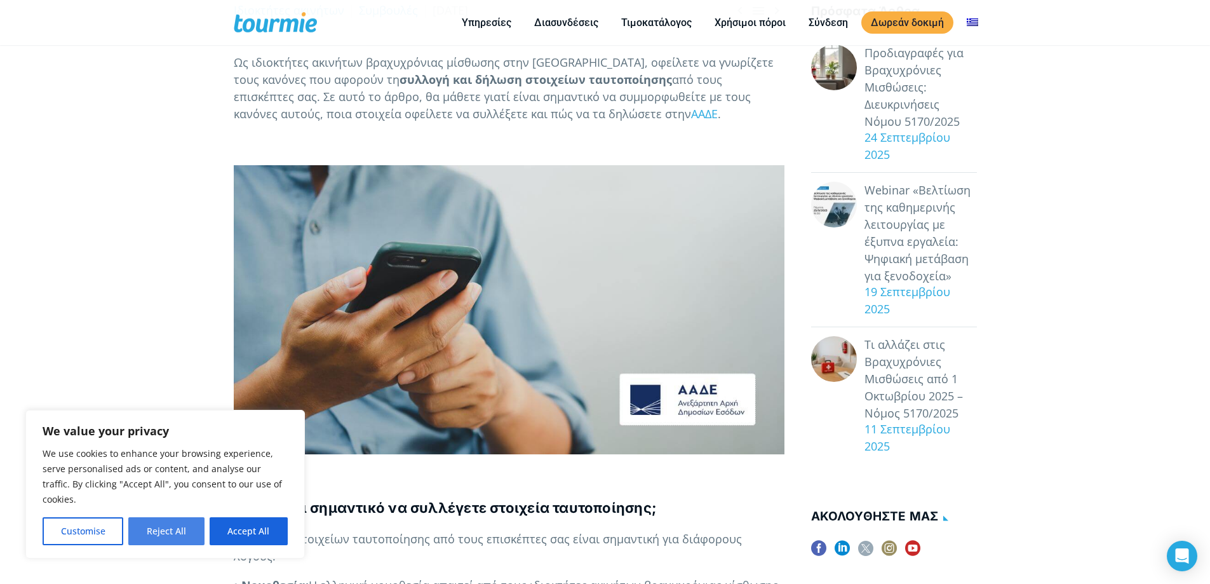 This screenshot has width=1210, height=584. I want to click on button: Accept All, so click(248, 531).